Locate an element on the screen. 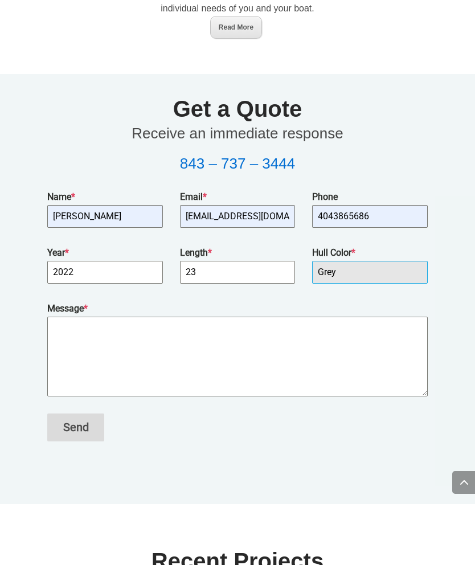  label: Phone is located at coordinates (370, 197).